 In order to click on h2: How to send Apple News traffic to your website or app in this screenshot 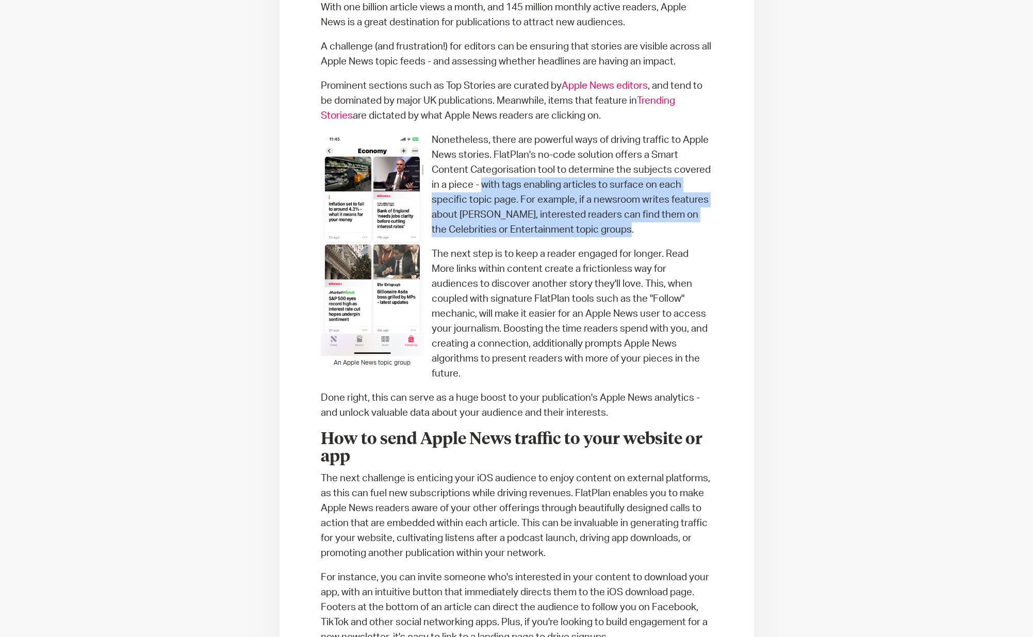, I will do `click(517, 448)`.